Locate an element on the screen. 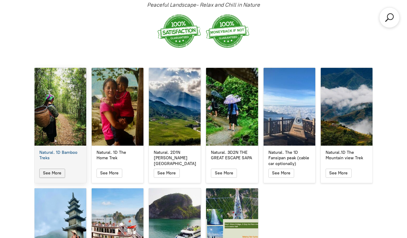 This screenshot has width=407, height=238. em: Peaceful Landscape- Relax and Chill in Nature is located at coordinates (203, 5).